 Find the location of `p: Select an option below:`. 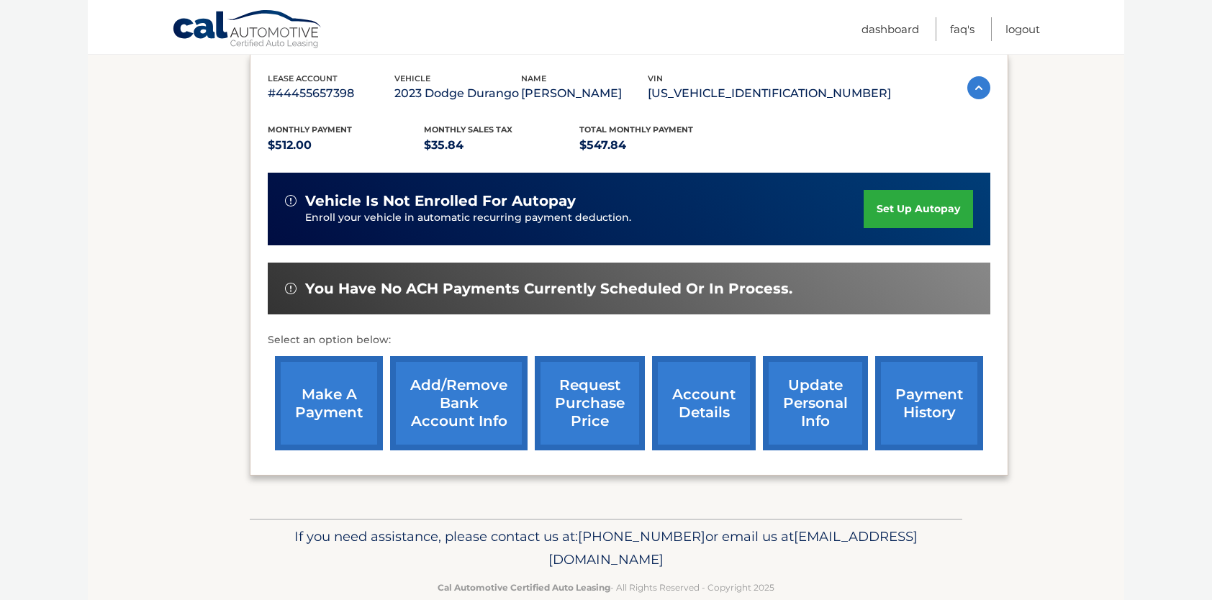

p: Select an option below: is located at coordinates (629, 340).